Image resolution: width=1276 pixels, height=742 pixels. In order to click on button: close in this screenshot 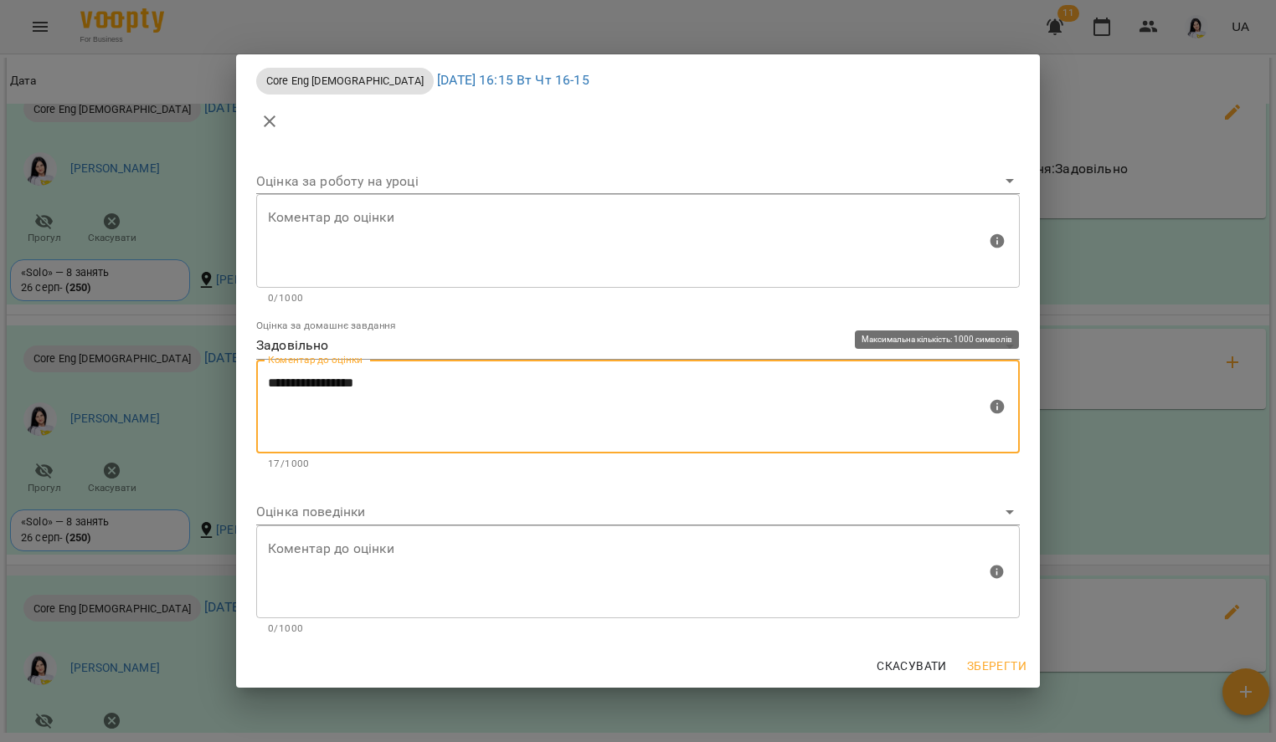, I will do `click(270, 121)`.